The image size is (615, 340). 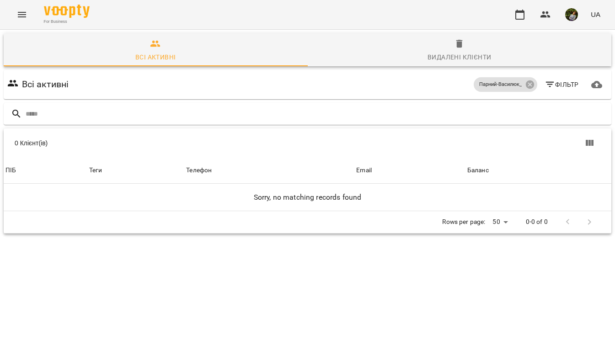 I want to click on h6: Sorry, no matching records found, so click(x=308, y=198).